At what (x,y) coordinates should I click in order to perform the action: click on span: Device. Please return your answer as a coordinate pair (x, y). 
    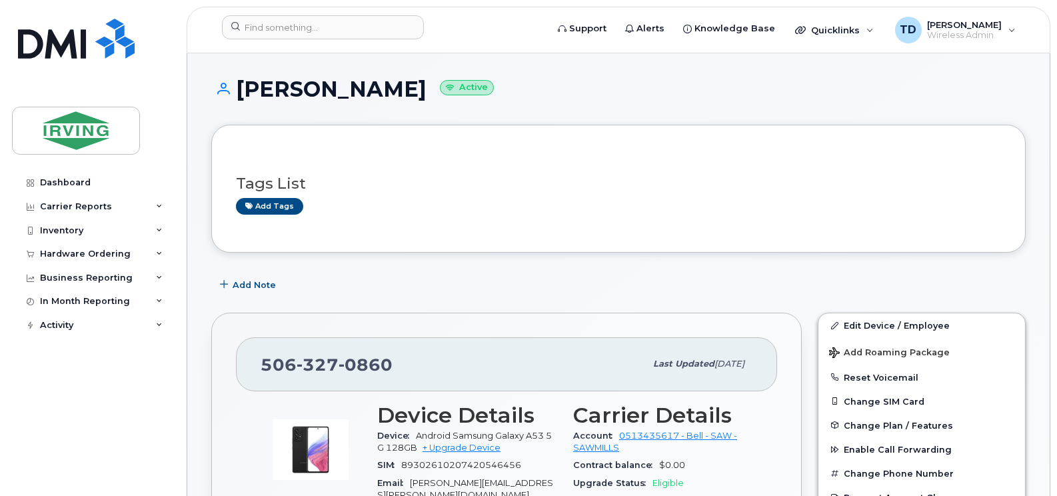
    Looking at the image, I should click on (397, 435).